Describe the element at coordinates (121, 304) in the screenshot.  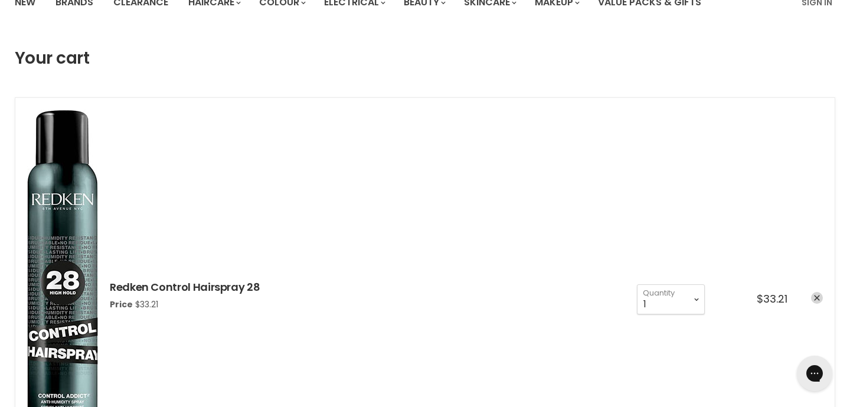
I see `span: Price` at that location.